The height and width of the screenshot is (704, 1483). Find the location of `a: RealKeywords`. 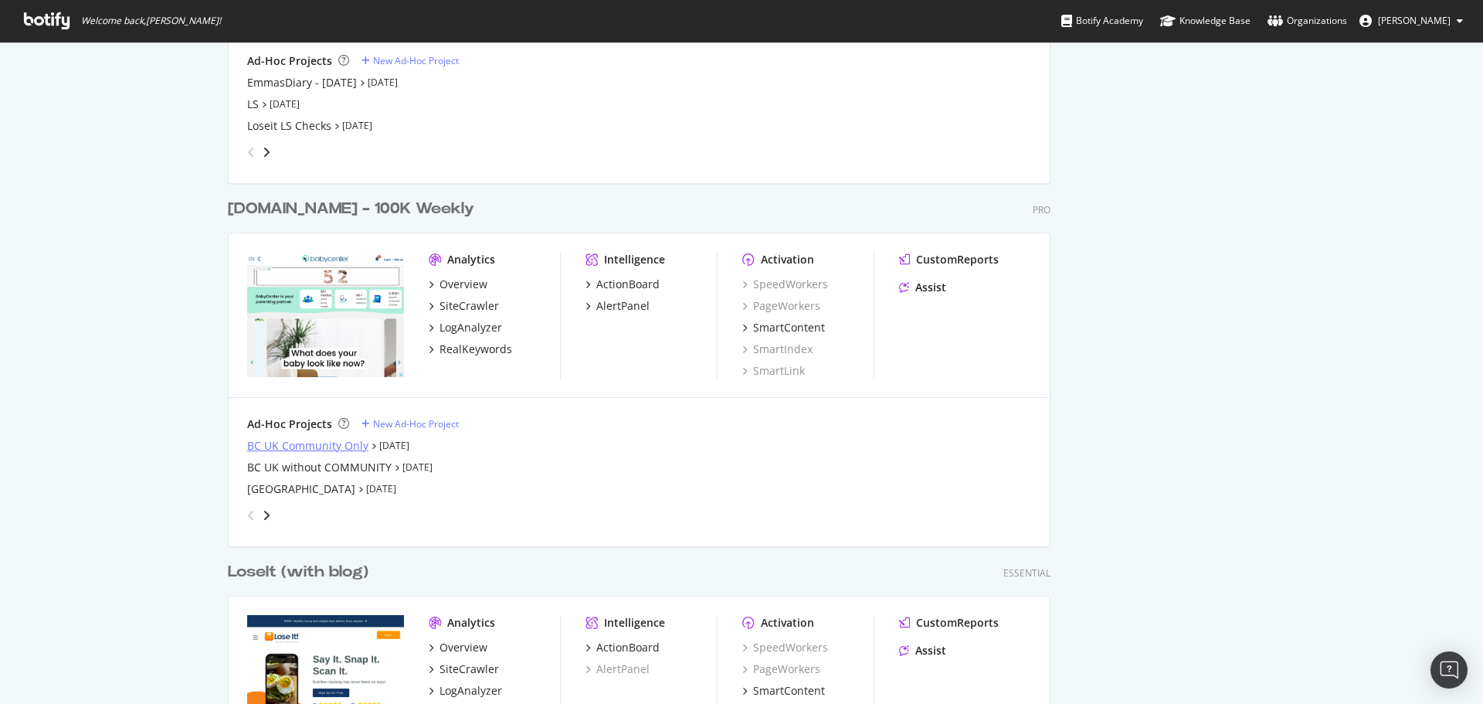

a: RealKeywords is located at coordinates (471, 349).